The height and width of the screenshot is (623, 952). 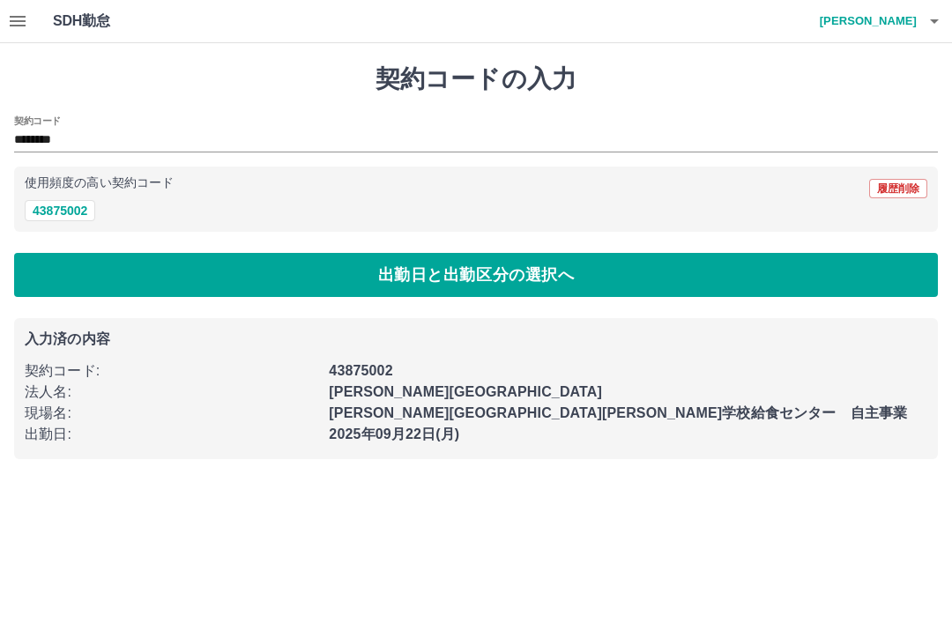 What do you see at coordinates (476, 340) in the screenshot?
I see `p: 入力済の内容` at bounding box center [476, 340].